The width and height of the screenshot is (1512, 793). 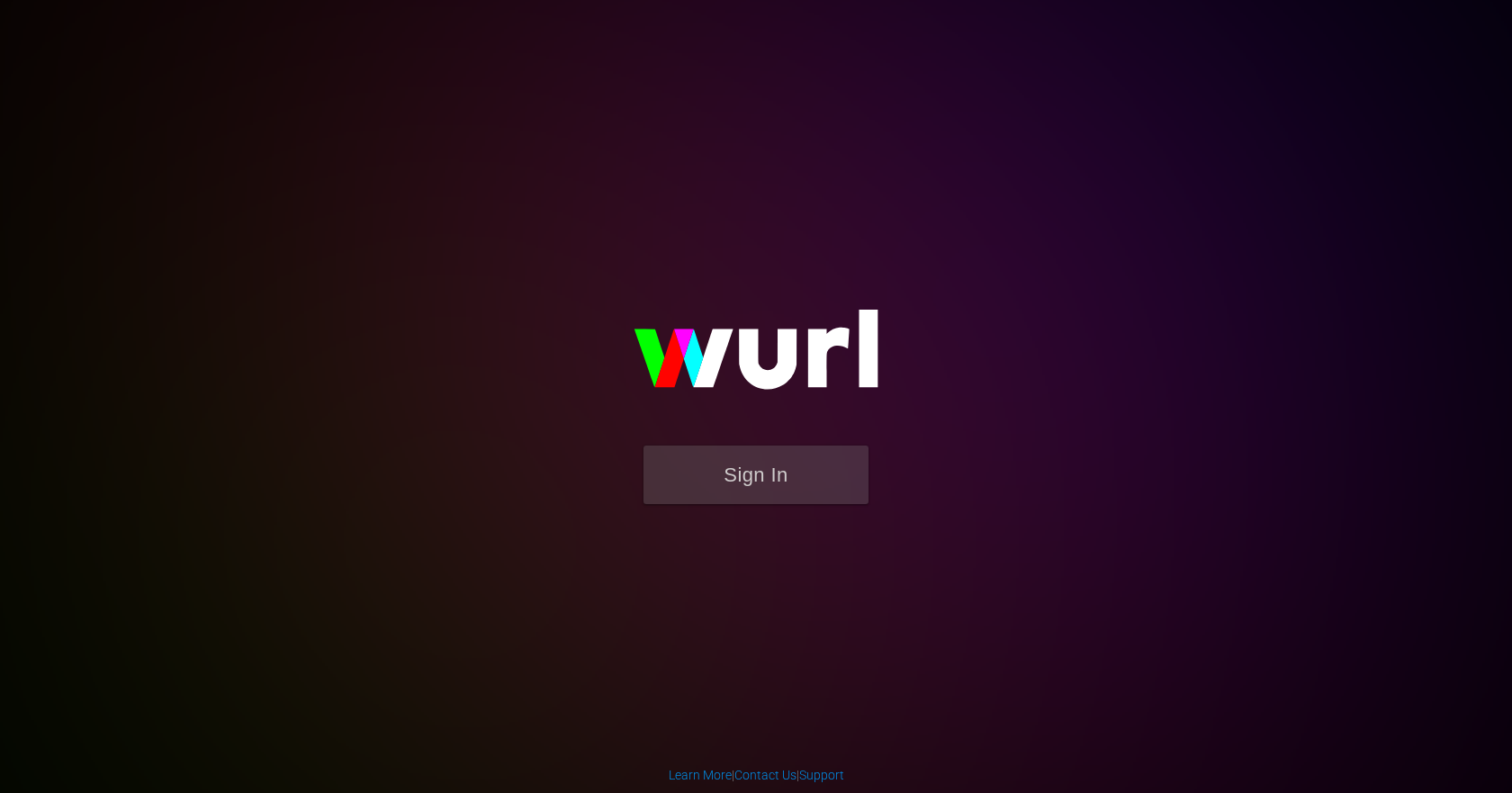 I want to click on a: Contact Us, so click(x=765, y=775).